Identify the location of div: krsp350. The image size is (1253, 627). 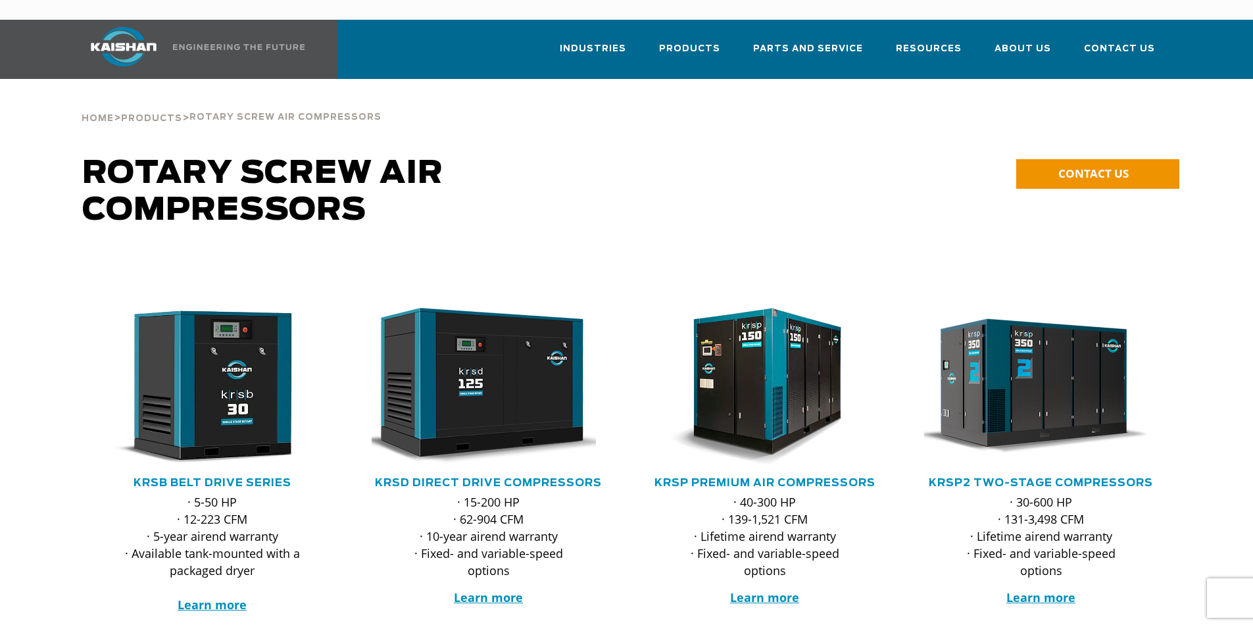
(1041, 387).